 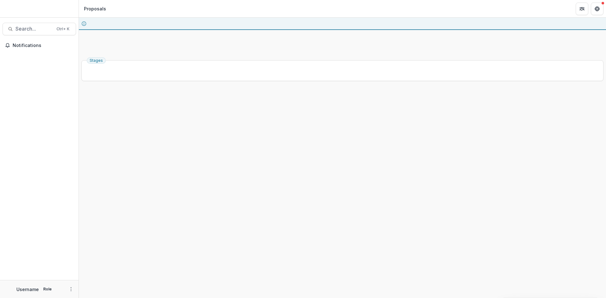 What do you see at coordinates (34, 29) in the screenshot?
I see `span: Search...` at bounding box center [34, 29].